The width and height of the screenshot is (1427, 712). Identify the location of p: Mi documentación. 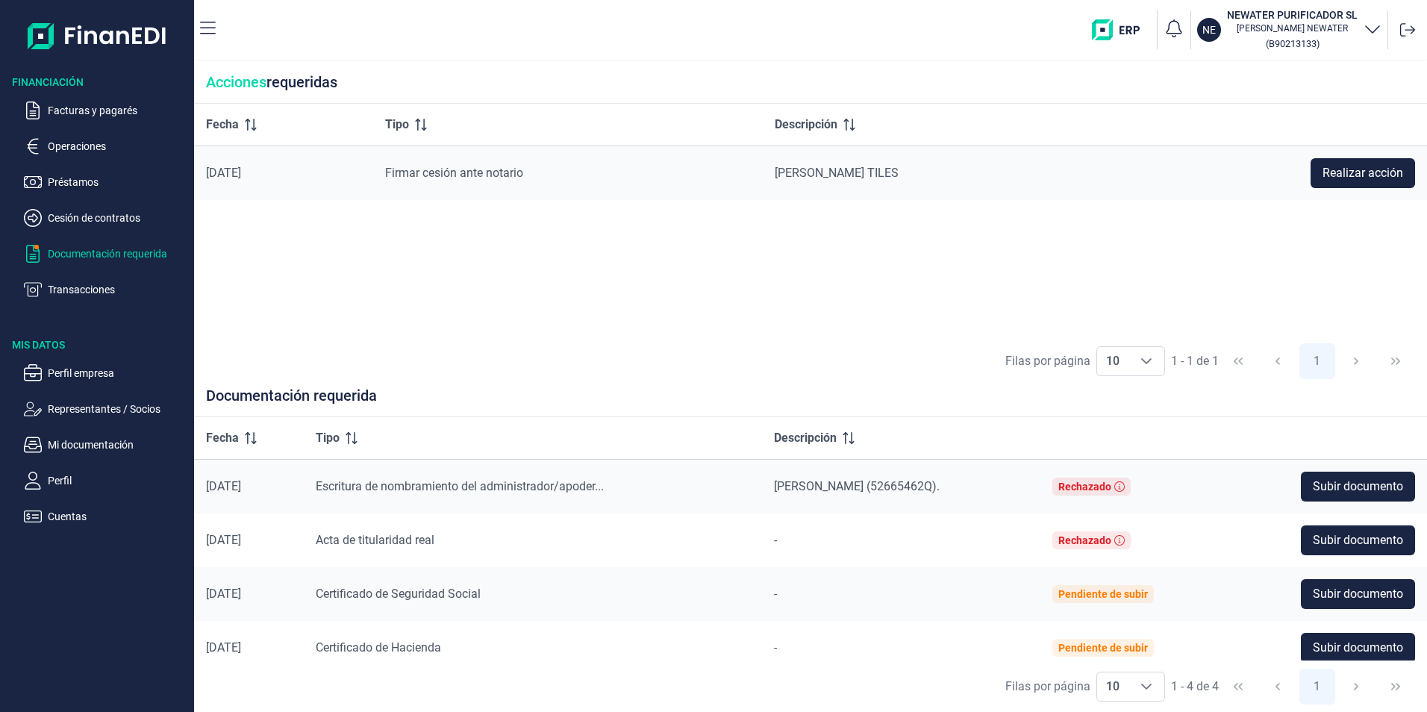
(118, 445).